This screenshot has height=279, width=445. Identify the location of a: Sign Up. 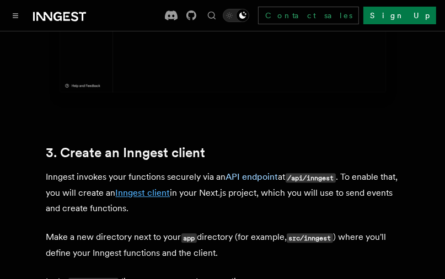
(400, 15).